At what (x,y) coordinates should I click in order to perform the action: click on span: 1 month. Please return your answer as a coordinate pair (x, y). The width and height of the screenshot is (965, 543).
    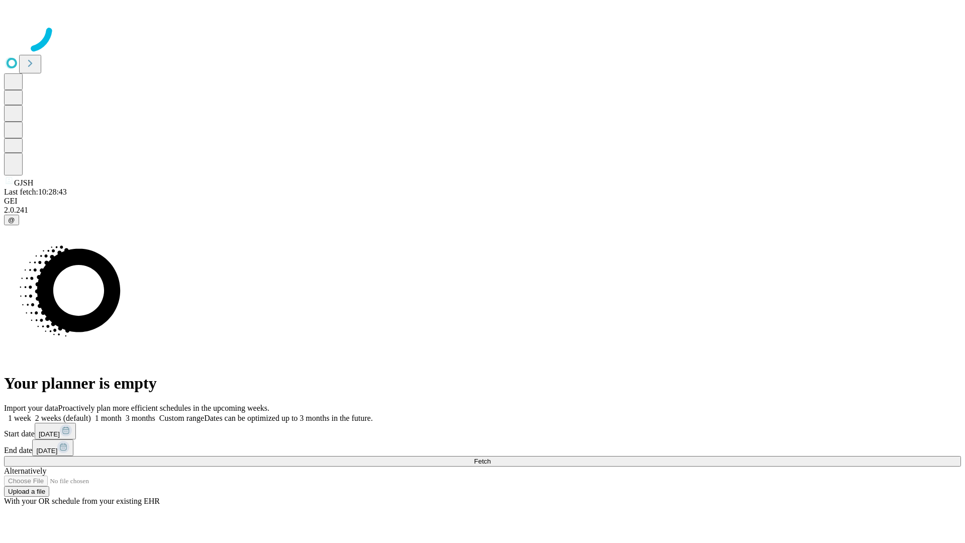
    Looking at the image, I should click on (108, 418).